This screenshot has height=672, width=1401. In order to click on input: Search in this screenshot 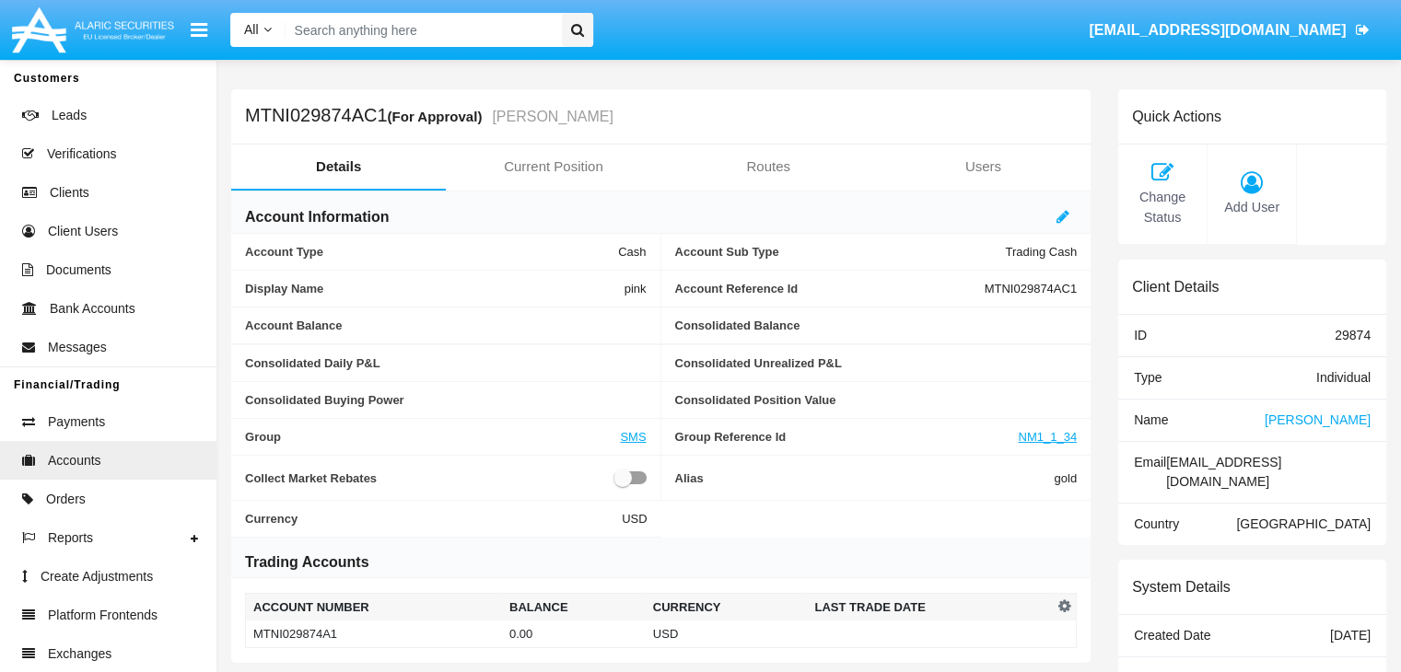, I will do `click(420, 29)`.